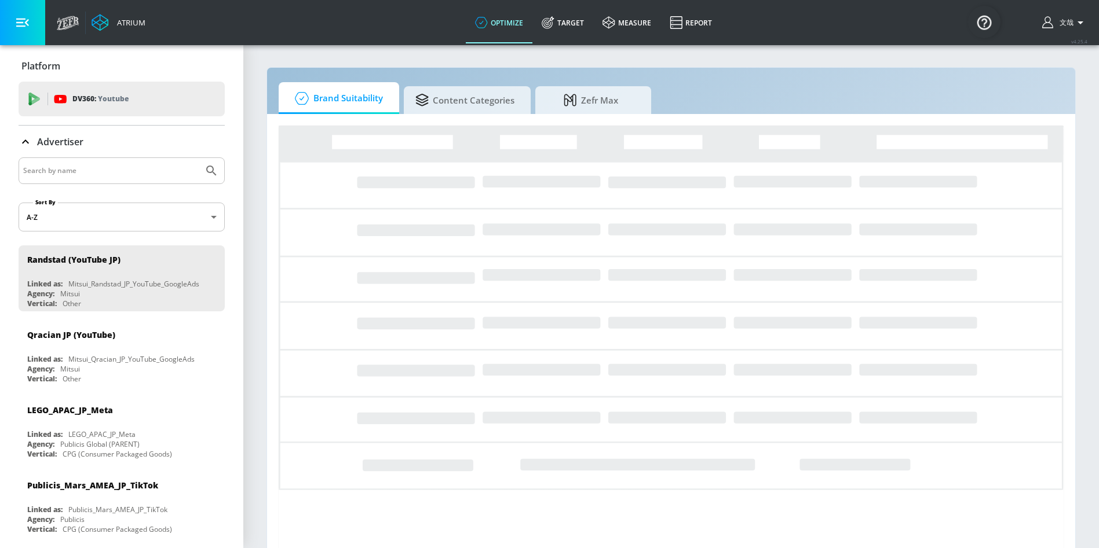 This screenshot has height=548, width=1099. I want to click on div: Qracian JP (YouTube), so click(71, 335).